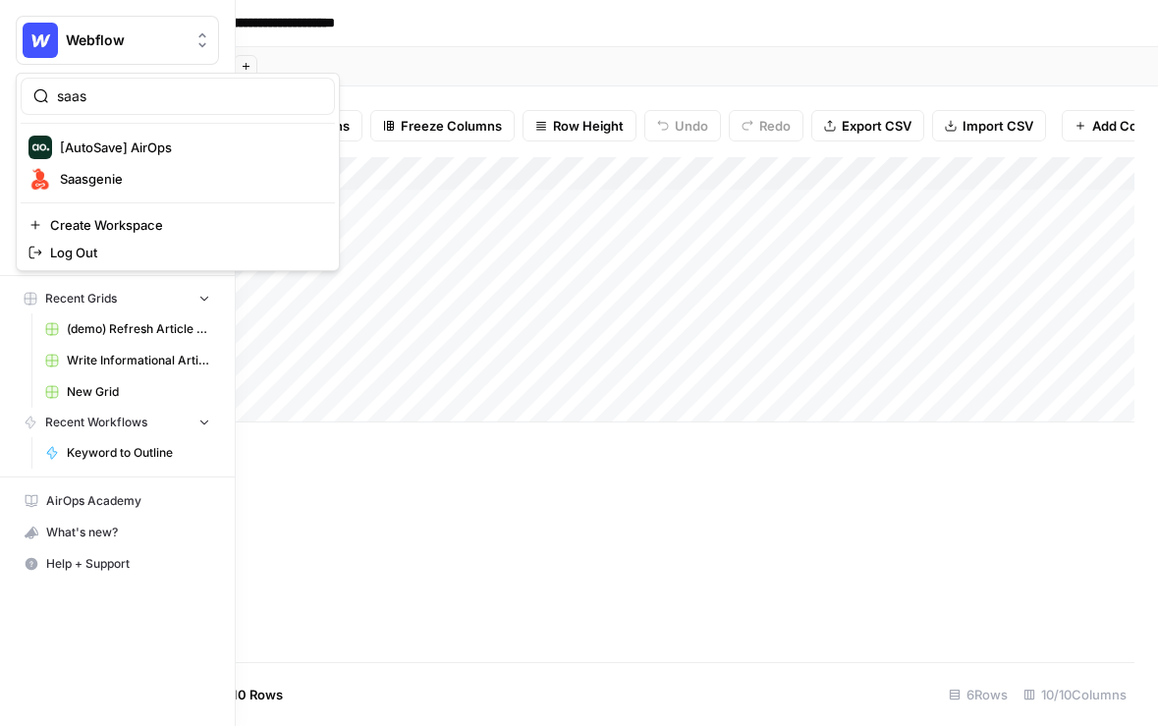 Image resolution: width=1158 pixels, height=726 pixels. I want to click on div: Workspace: Webflow, so click(178, 172).